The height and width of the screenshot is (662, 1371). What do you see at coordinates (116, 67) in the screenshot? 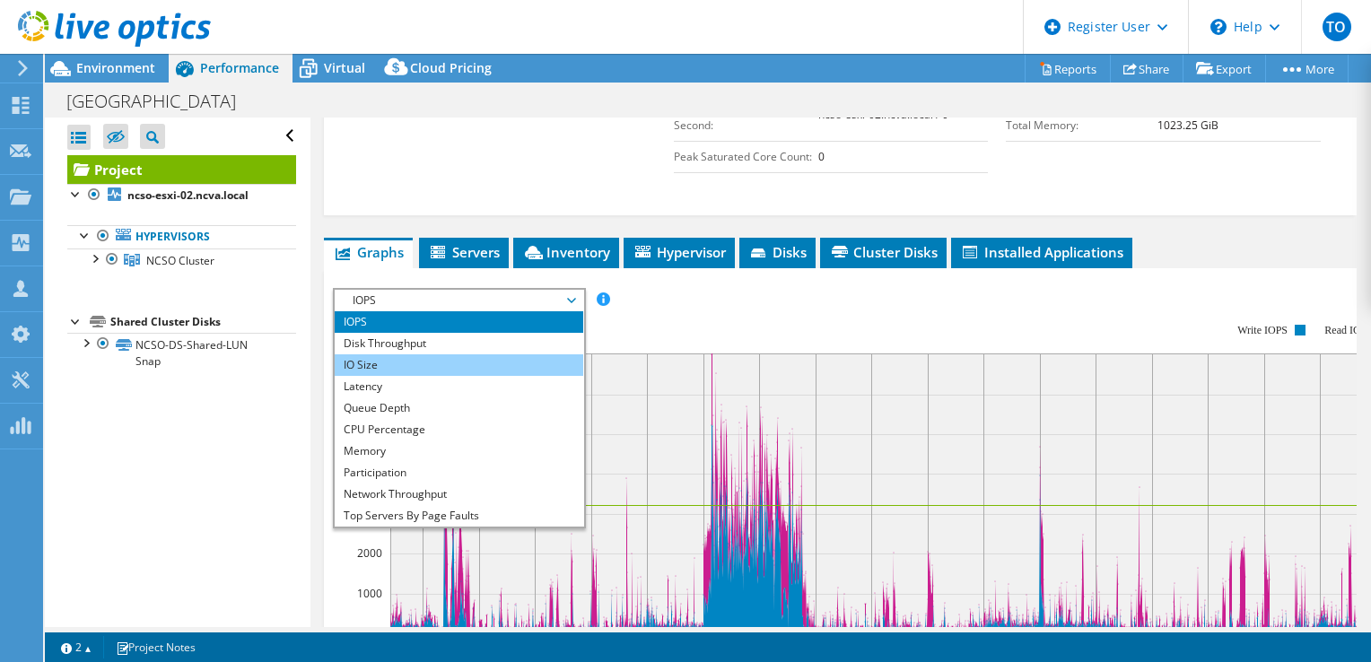
I see `span: Environment` at bounding box center [116, 67].